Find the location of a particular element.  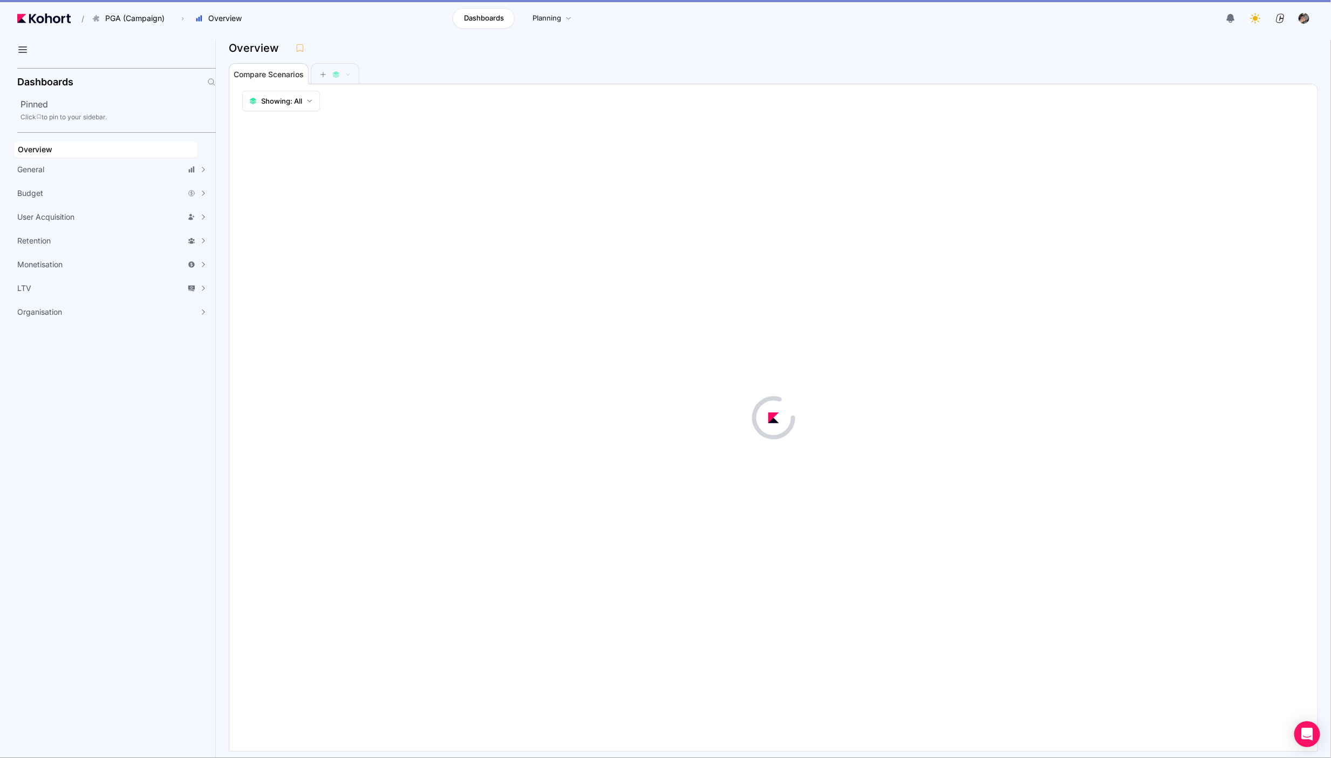

span: User Acquisition is located at coordinates (46, 217).